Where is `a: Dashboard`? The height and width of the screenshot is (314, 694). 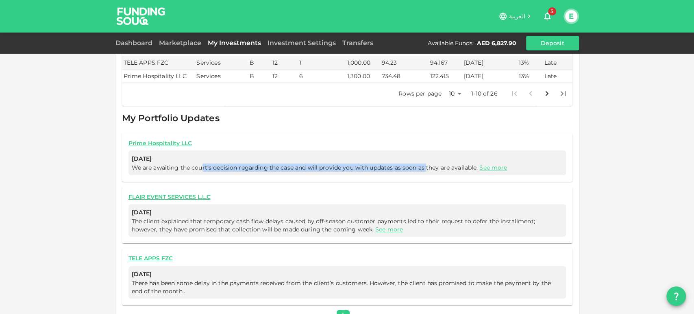
a: Dashboard is located at coordinates (135, 43).